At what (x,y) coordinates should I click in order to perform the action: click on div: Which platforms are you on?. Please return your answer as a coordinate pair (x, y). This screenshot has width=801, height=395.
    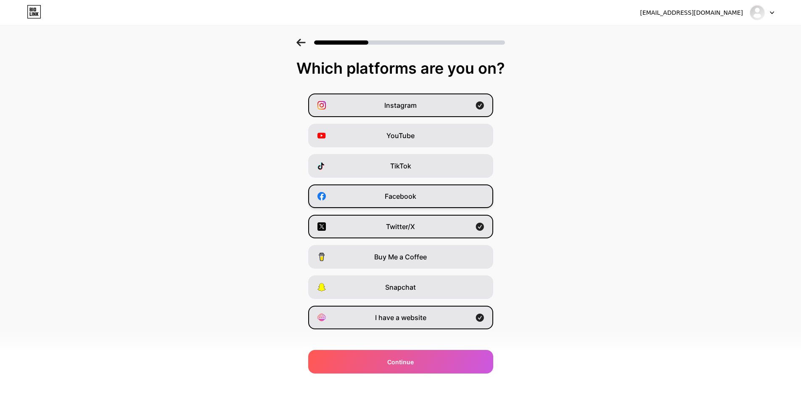
    Looking at the image, I should click on (400, 68).